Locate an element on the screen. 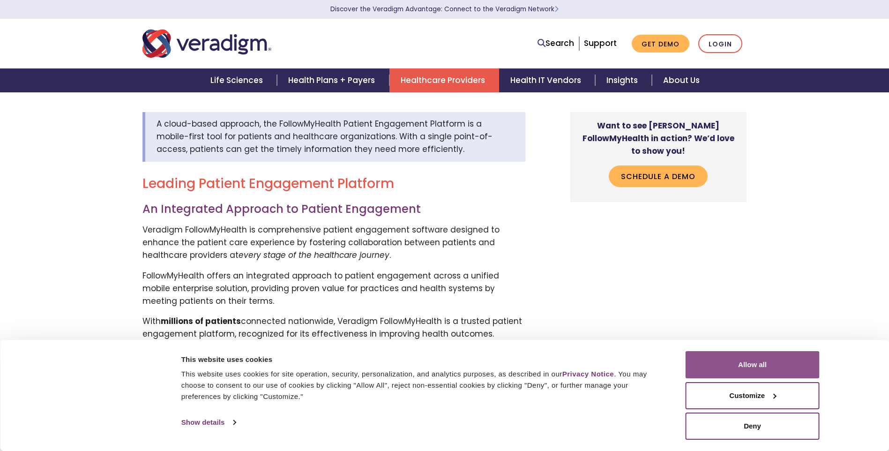 Image resolution: width=889 pixels, height=451 pixels. a: Health IT Vendors is located at coordinates (547, 80).